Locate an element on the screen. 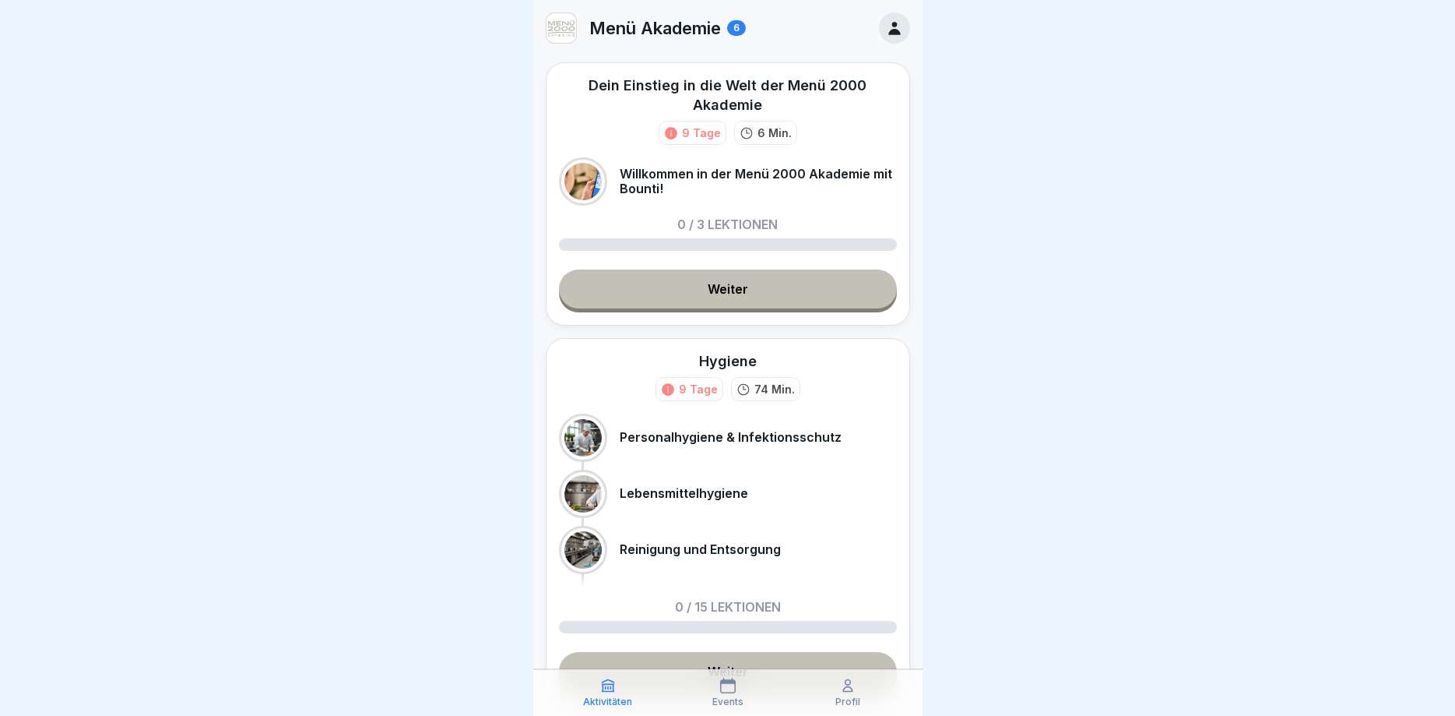 This screenshot has height=716, width=1455. p: Reinigung und Entsorgung is located at coordinates (700, 549).